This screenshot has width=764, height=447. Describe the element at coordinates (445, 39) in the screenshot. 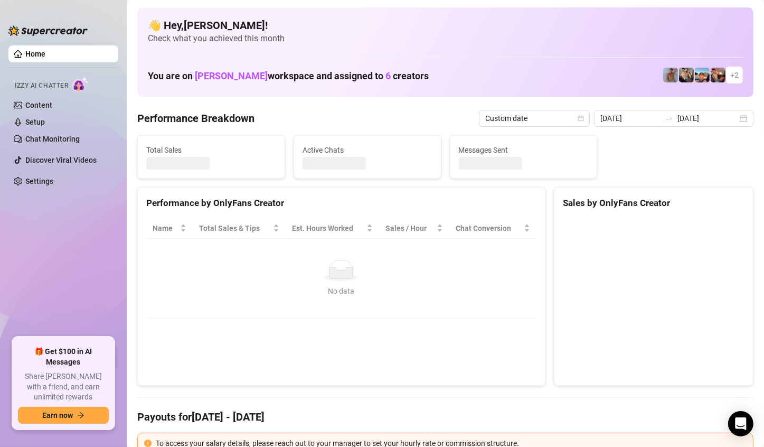

I see `span: Check what you achieved this month` at that location.